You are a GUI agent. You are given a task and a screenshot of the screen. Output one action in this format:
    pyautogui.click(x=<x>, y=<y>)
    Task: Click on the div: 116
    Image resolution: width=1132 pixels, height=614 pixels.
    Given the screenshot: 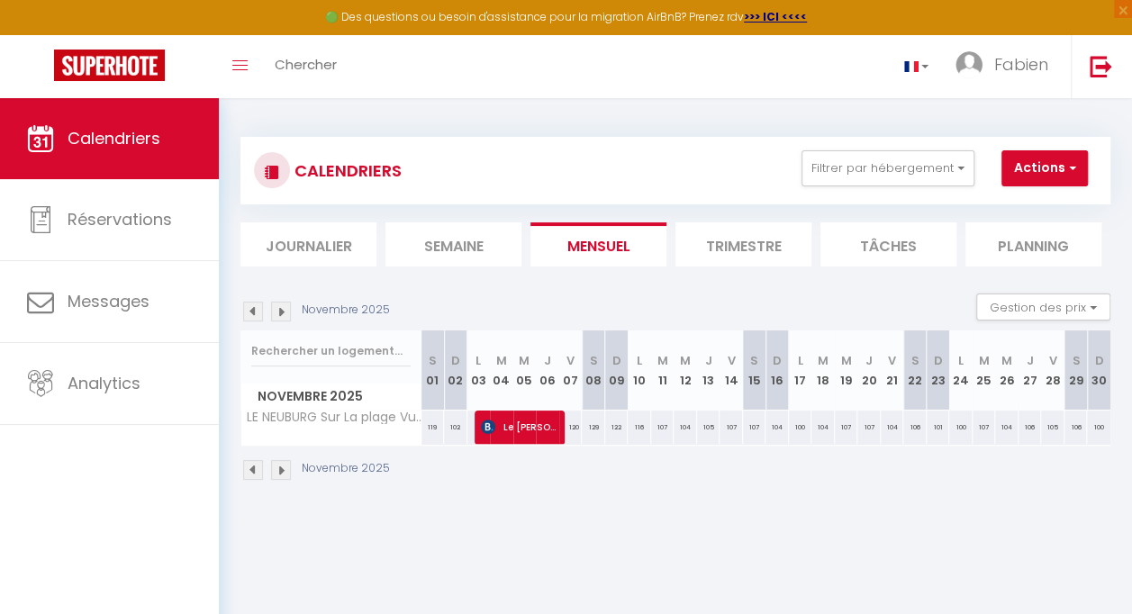 What is the action you would take?
    pyautogui.click(x=639, y=427)
    